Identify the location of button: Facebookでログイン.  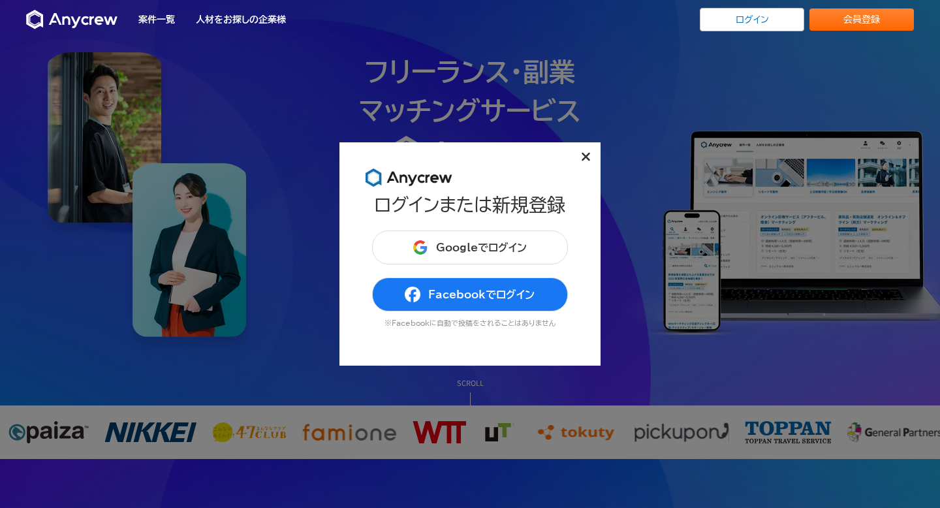
(470, 295).